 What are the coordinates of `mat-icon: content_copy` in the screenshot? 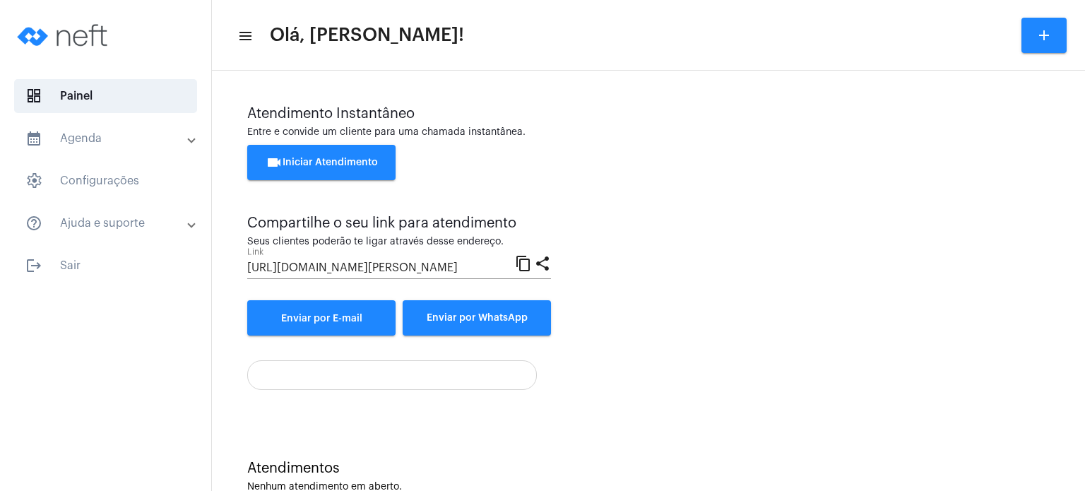 It's located at (523, 263).